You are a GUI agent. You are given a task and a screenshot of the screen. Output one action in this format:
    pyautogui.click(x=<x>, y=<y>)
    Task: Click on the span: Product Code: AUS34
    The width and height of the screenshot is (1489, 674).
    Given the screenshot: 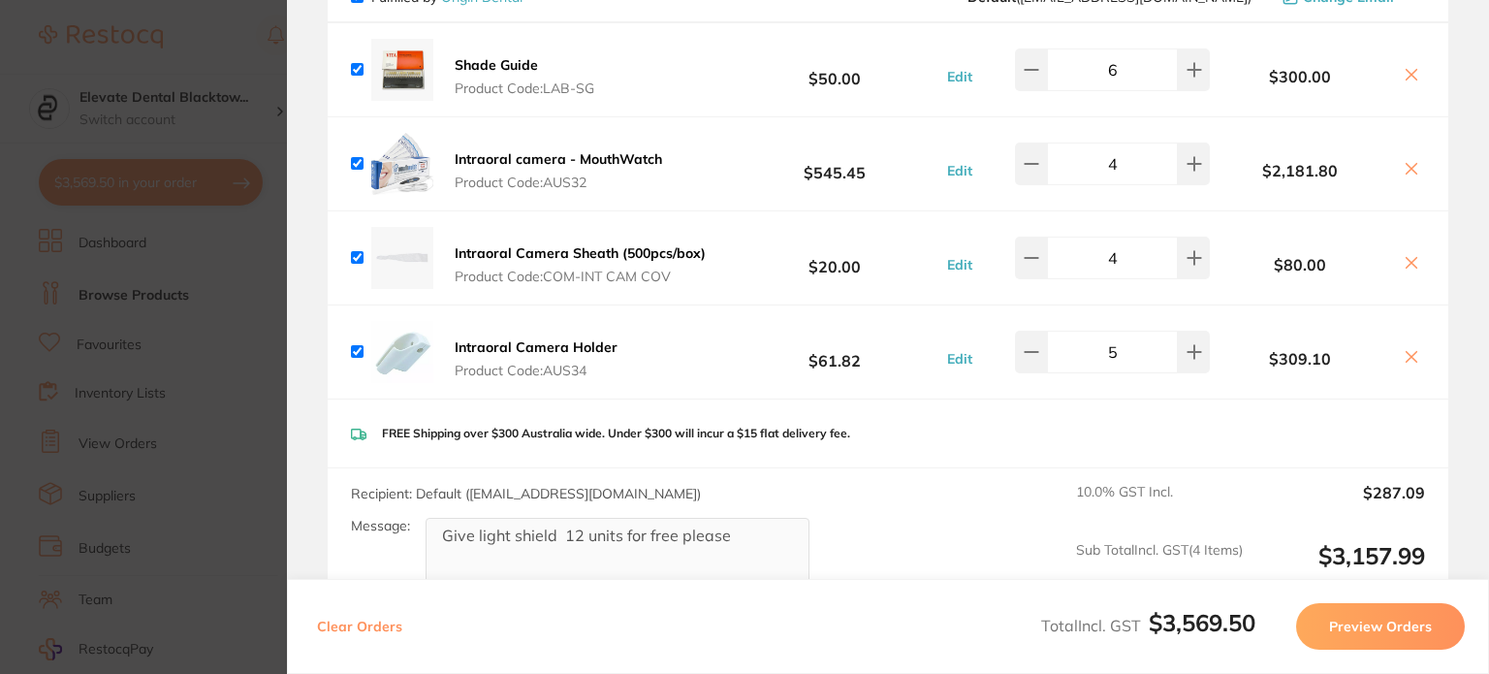 What is the action you would take?
    pyautogui.click(x=536, y=370)
    